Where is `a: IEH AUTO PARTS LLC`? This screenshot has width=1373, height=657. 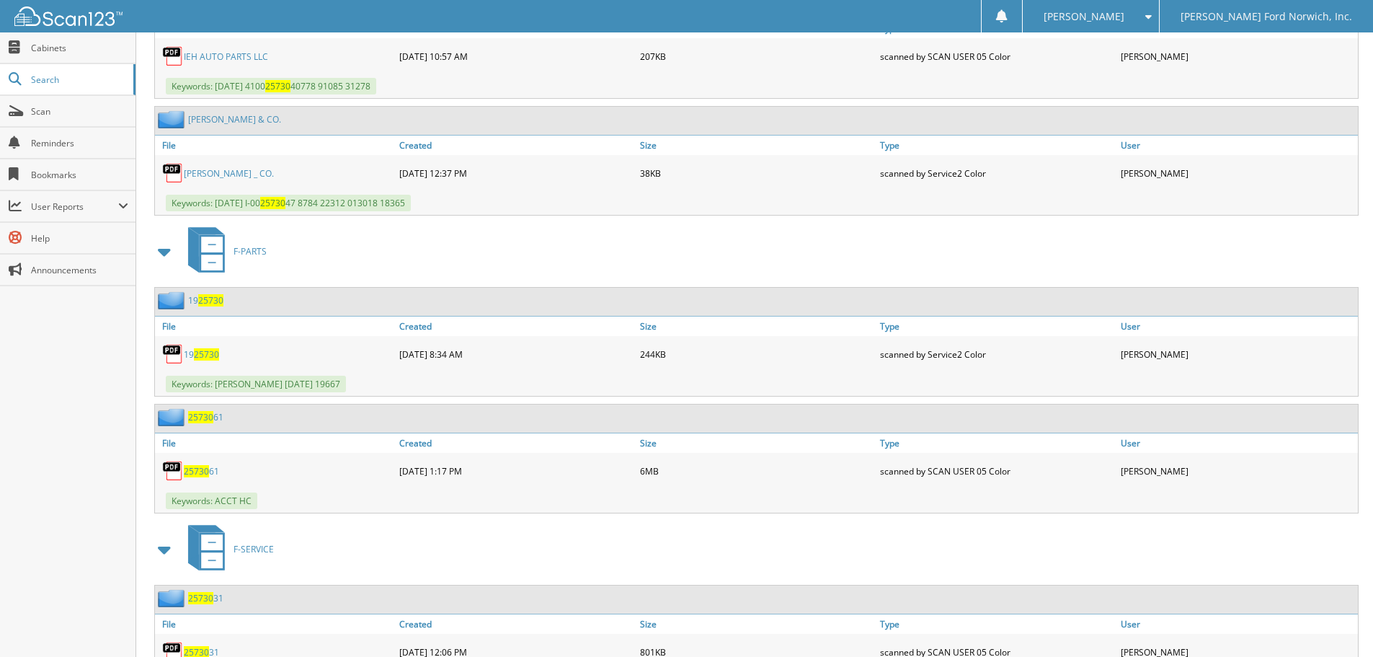 a: IEH AUTO PARTS LLC is located at coordinates (226, 56).